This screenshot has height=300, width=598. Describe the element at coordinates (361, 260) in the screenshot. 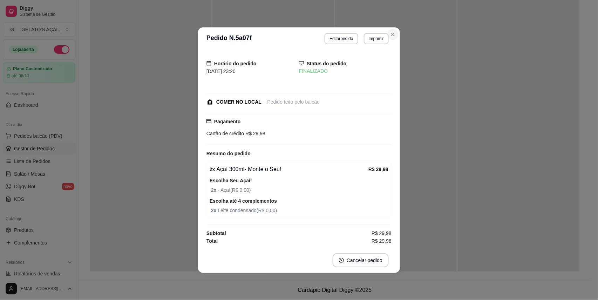

I see `button: close-circleCancelar pedido` at that location.